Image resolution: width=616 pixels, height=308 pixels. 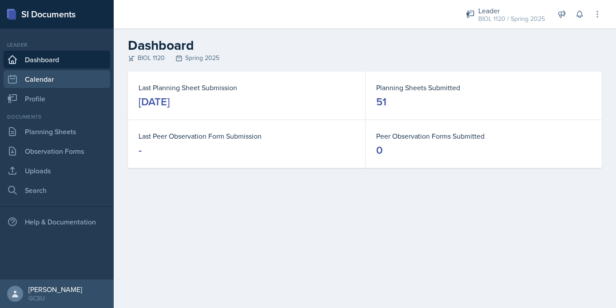 I want to click on dt: Last Planning Sheet Submission, so click(x=246, y=87).